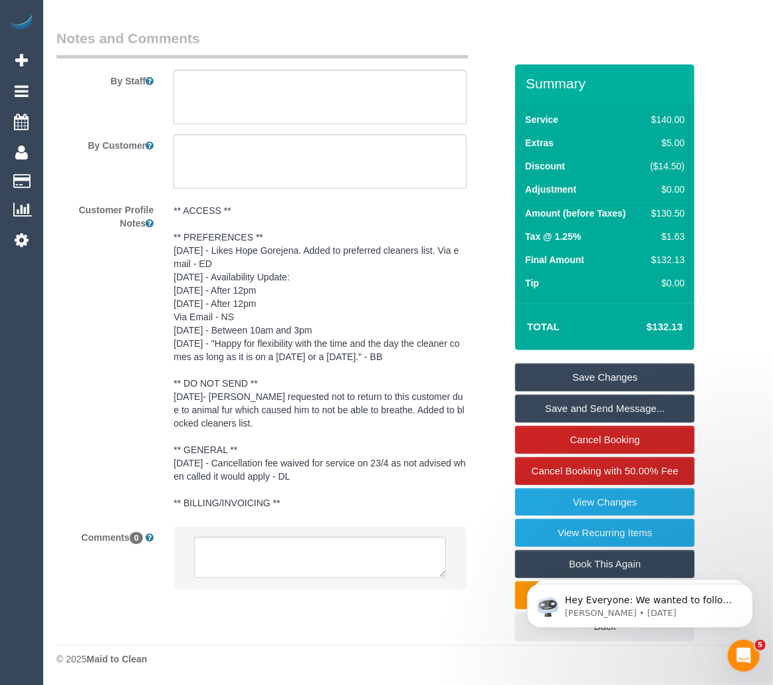 Image resolution: width=773 pixels, height=685 pixels. I want to click on div: ($14.50), so click(665, 166).